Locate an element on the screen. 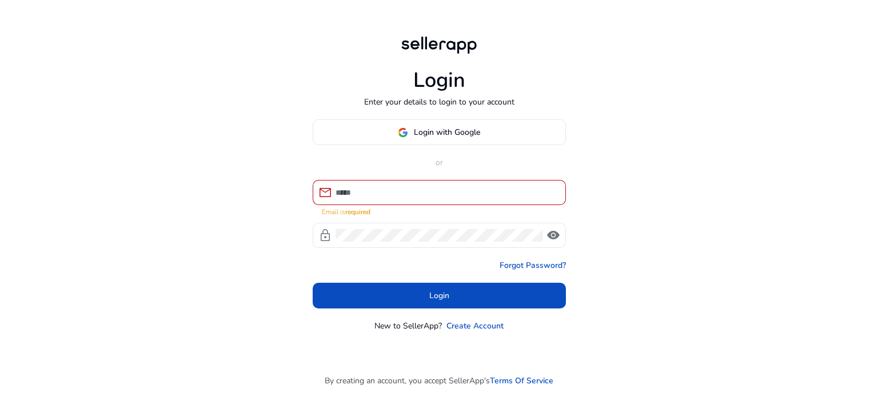  span: Login is located at coordinates (439, 296).